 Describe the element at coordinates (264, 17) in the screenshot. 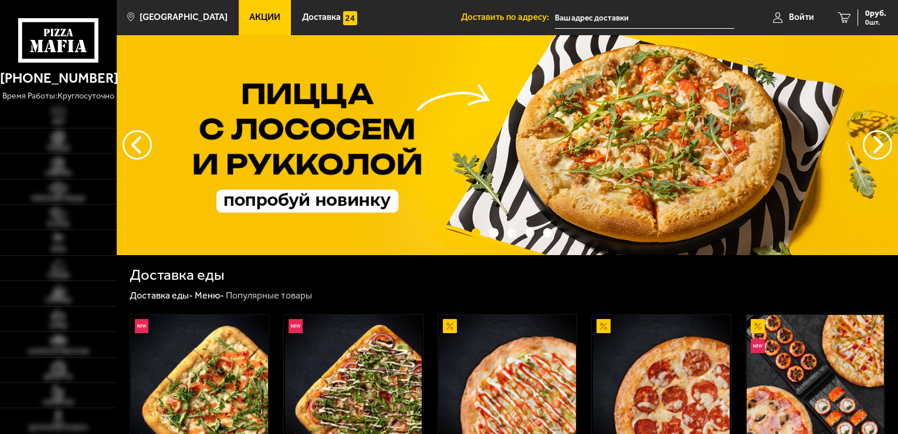

I see `span: Акции` at that location.